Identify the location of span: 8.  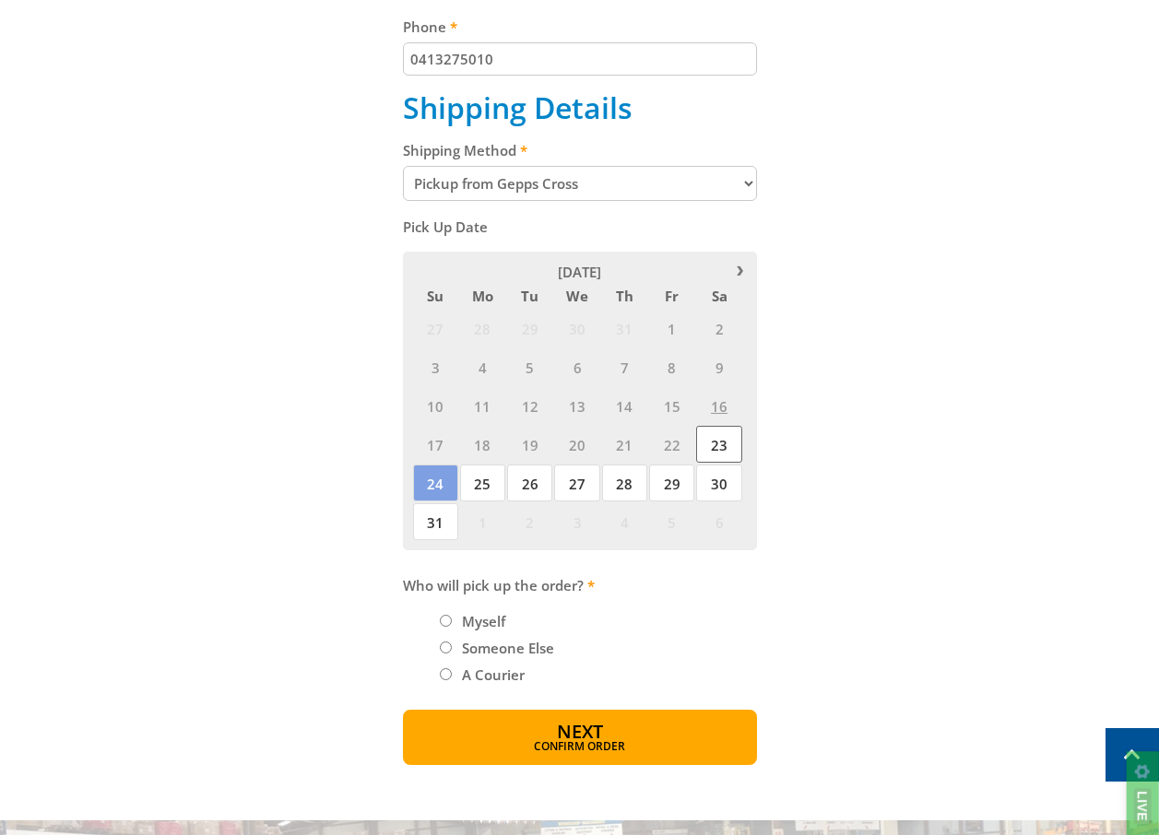
(671, 367).